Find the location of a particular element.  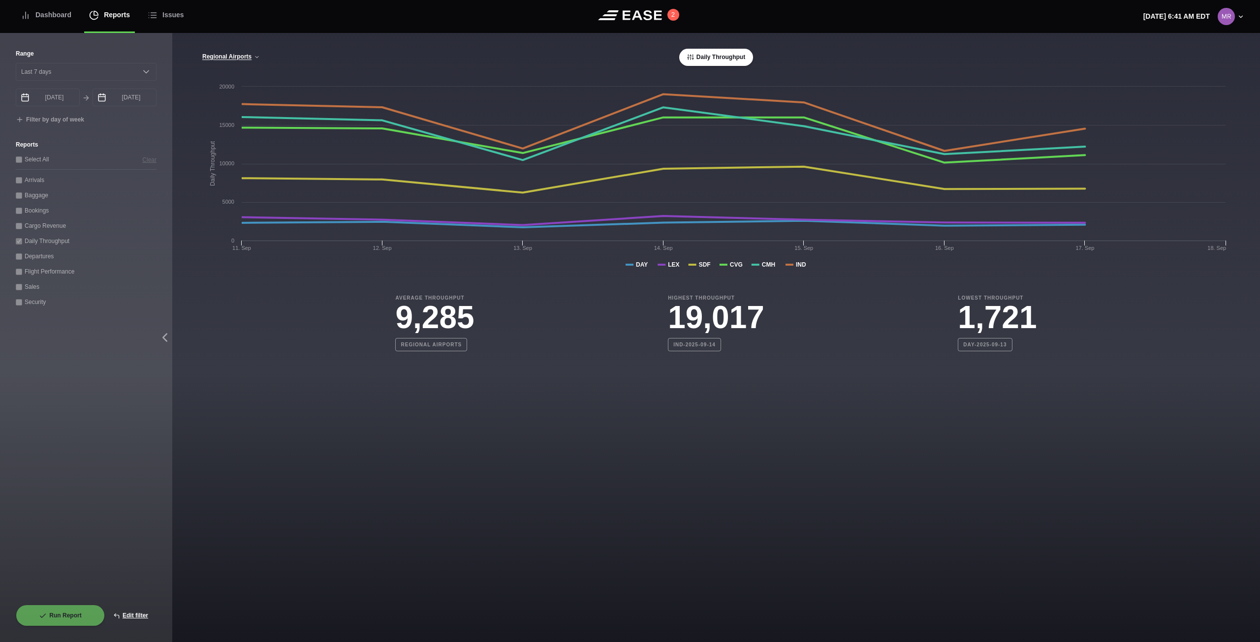

text: 15000 is located at coordinates (226, 125).